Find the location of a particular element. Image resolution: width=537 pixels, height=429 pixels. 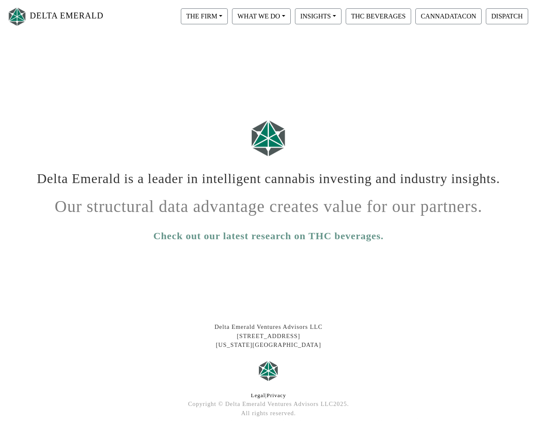

button: WHAT WE DO is located at coordinates (261, 16).